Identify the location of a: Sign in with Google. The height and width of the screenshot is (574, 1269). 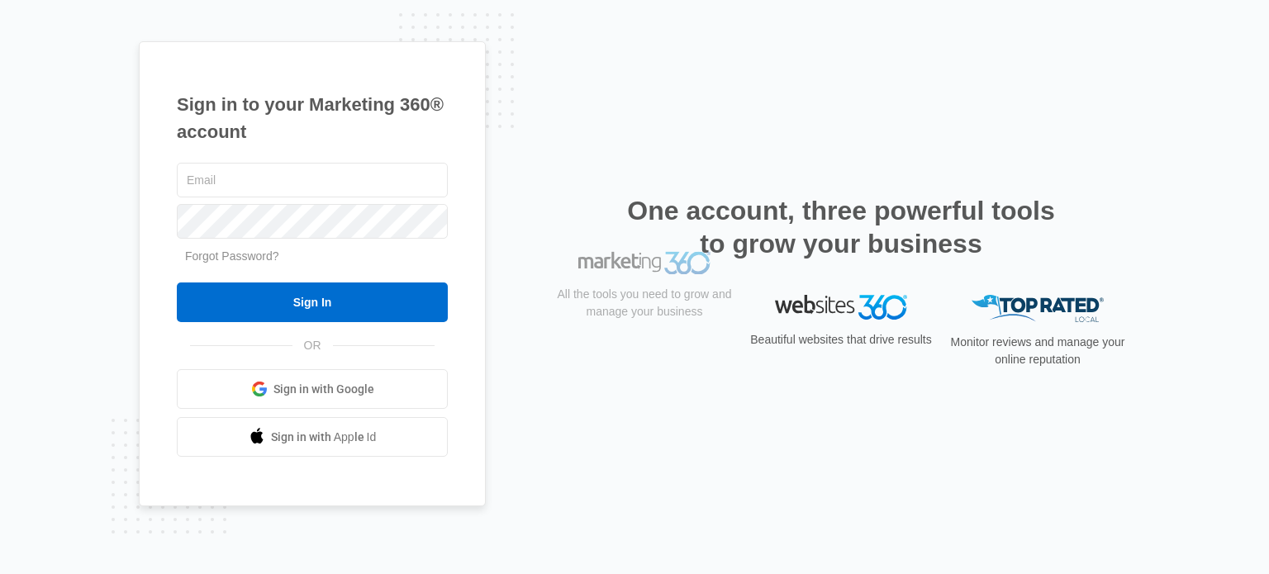
(312, 389).